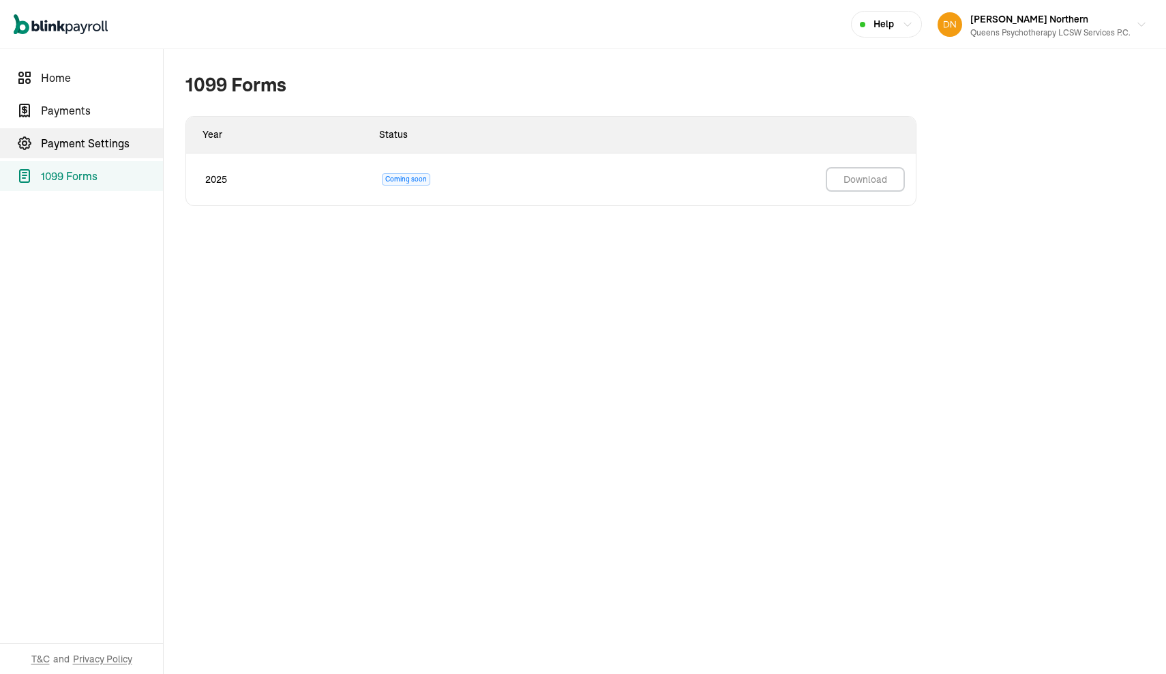 This screenshot has width=1166, height=674. I want to click on span: Home, so click(102, 78).